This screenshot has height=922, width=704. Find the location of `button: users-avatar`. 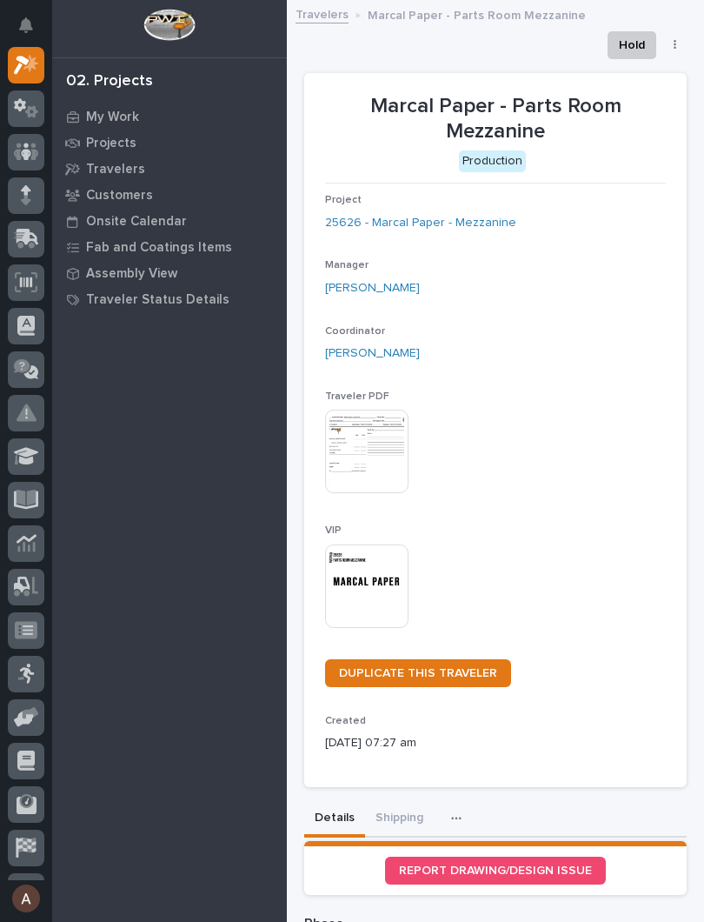

button: users-avatar is located at coordinates (26, 898).